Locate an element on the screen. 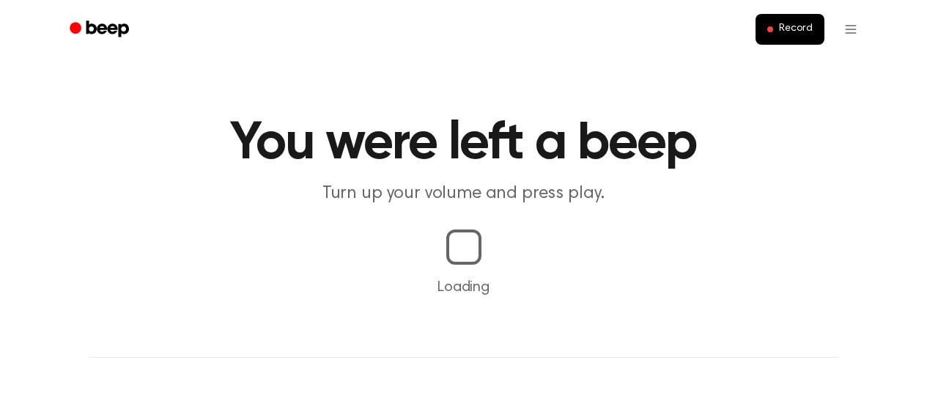  button: Record is located at coordinates (789, 29).